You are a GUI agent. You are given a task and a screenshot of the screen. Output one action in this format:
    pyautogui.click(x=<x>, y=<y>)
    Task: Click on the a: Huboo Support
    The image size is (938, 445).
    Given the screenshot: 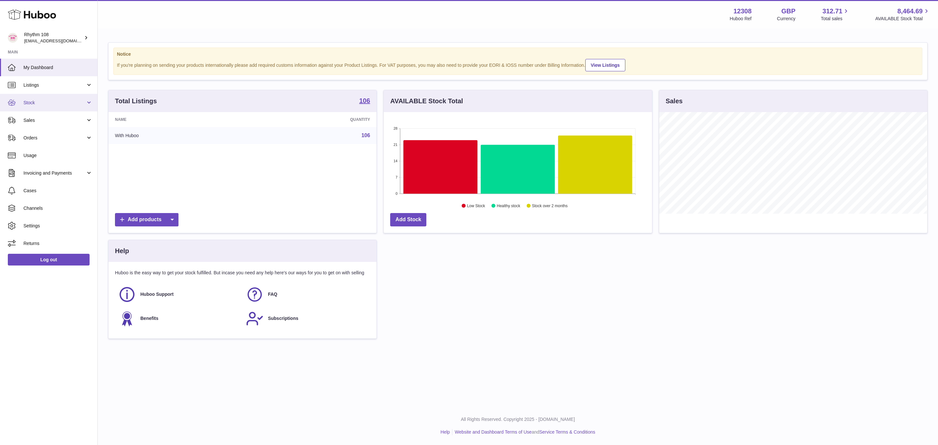 What is the action you would take?
    pyautogui.click(x=179, y=295)
    